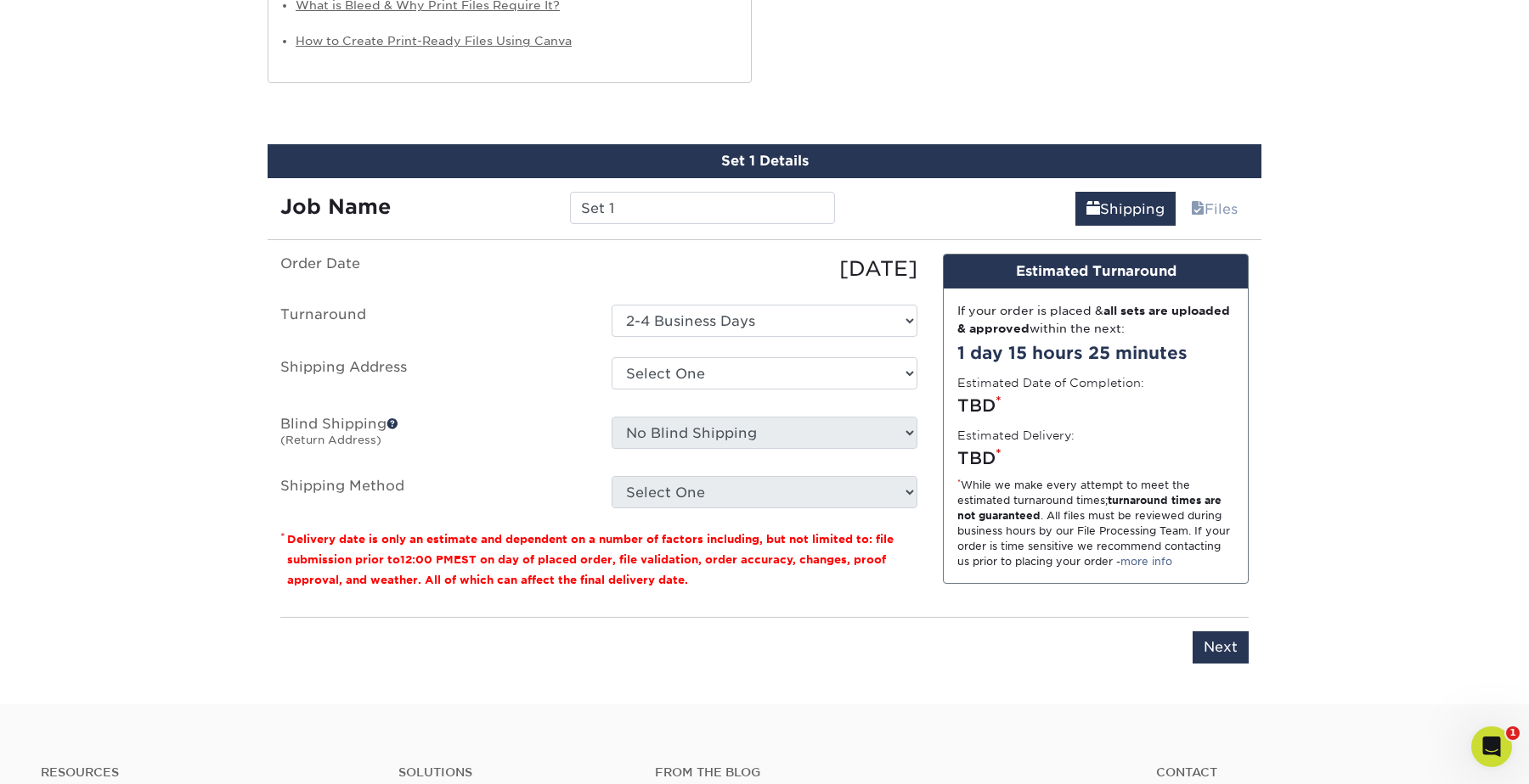 The width and height of the screenshot is (1529, 784). Describe the element at coordinates (1016, 436) in the screenshot. I see `label: Estimated Delivery:` at that location.